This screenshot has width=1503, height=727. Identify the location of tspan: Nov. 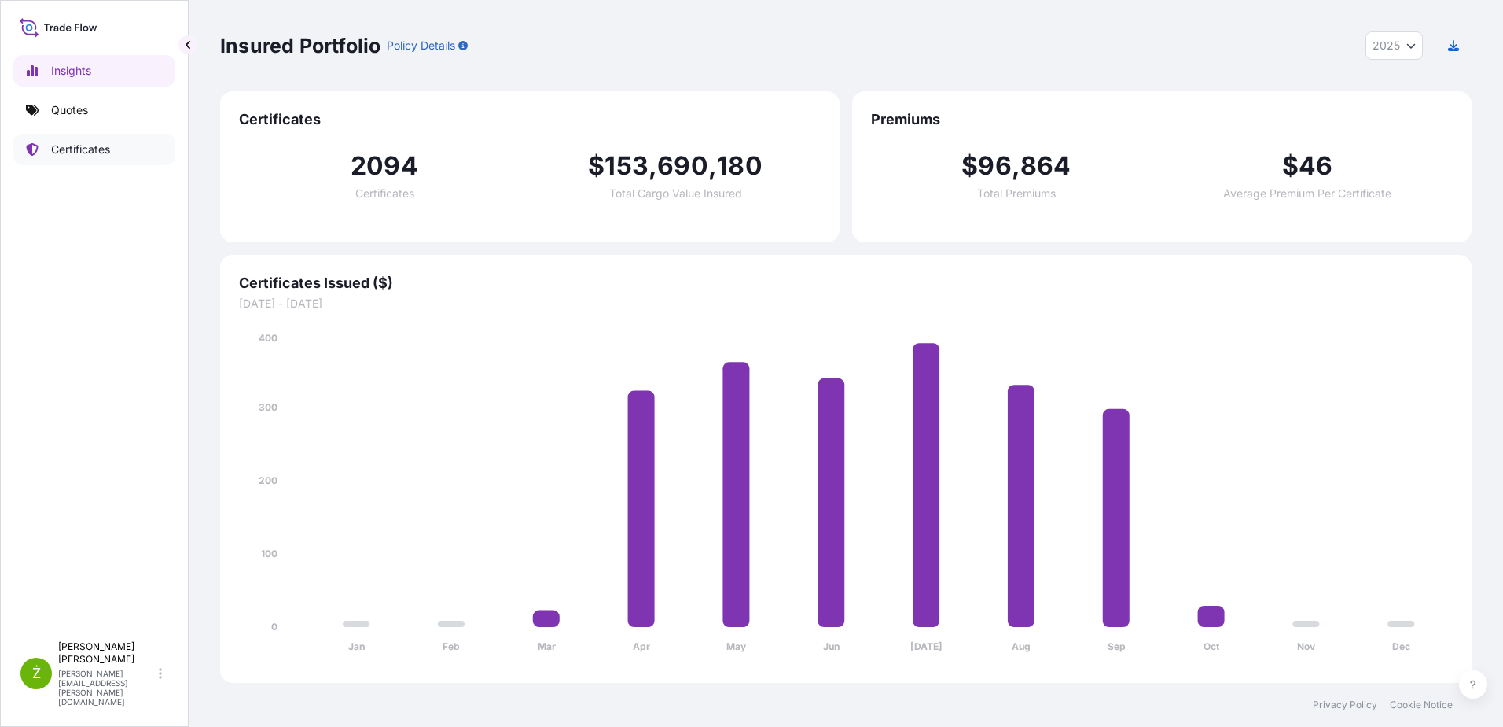
(1307, 646).